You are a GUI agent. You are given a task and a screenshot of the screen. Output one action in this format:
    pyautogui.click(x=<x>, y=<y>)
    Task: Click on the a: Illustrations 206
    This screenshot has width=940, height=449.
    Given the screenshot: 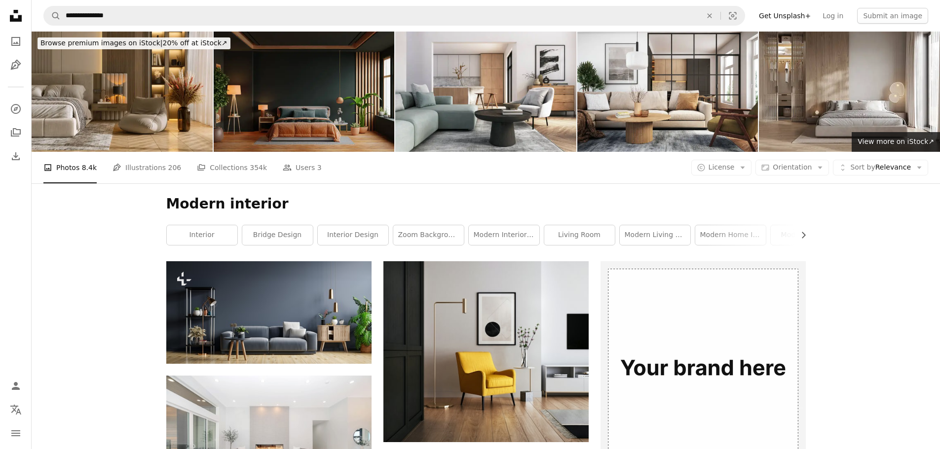 What is the action you would take?
    pyautogui.click(x=146, y=168)
    